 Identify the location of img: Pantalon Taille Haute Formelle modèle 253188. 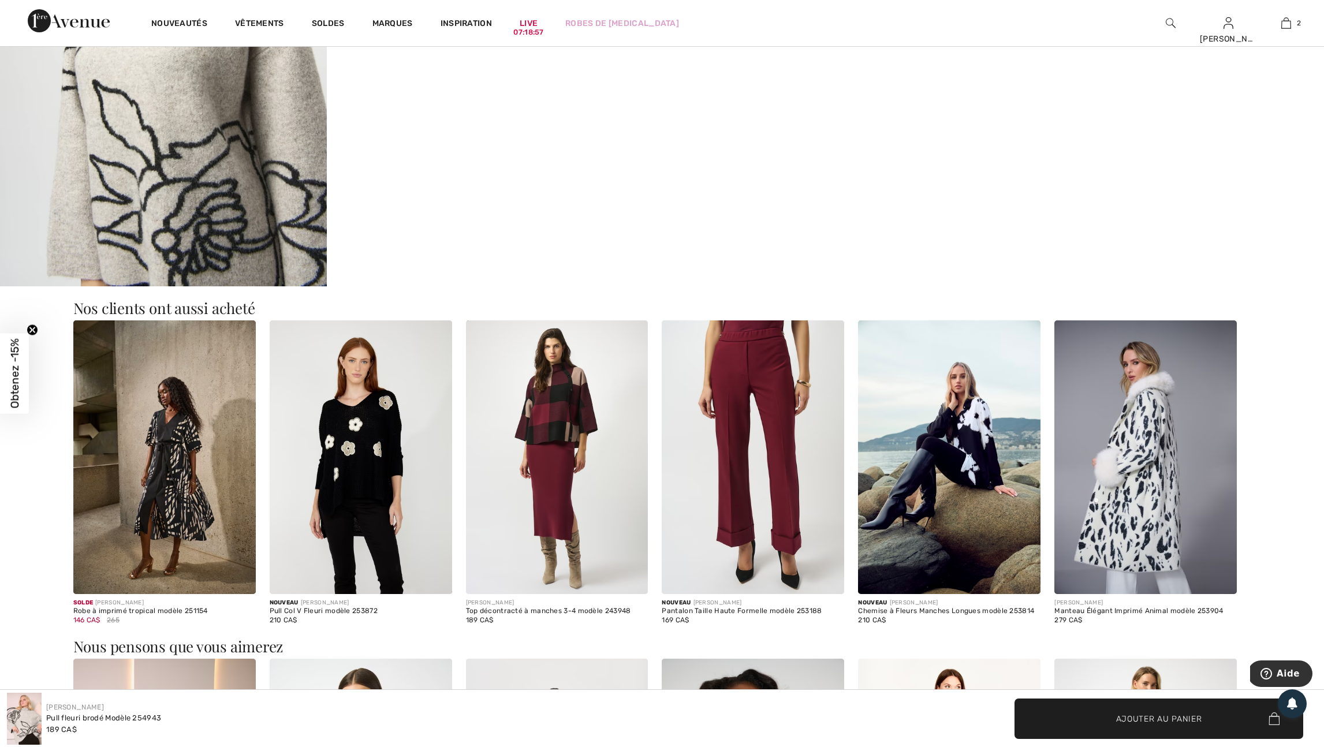
(753, 457).